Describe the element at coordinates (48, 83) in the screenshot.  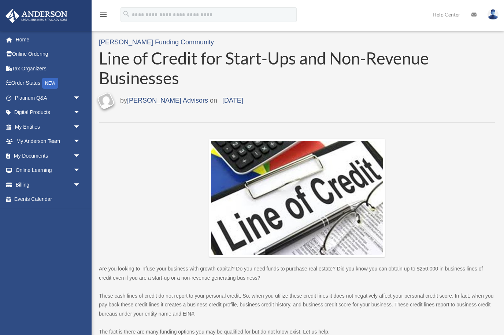
I see `a: Order StatusNEW` at that location.